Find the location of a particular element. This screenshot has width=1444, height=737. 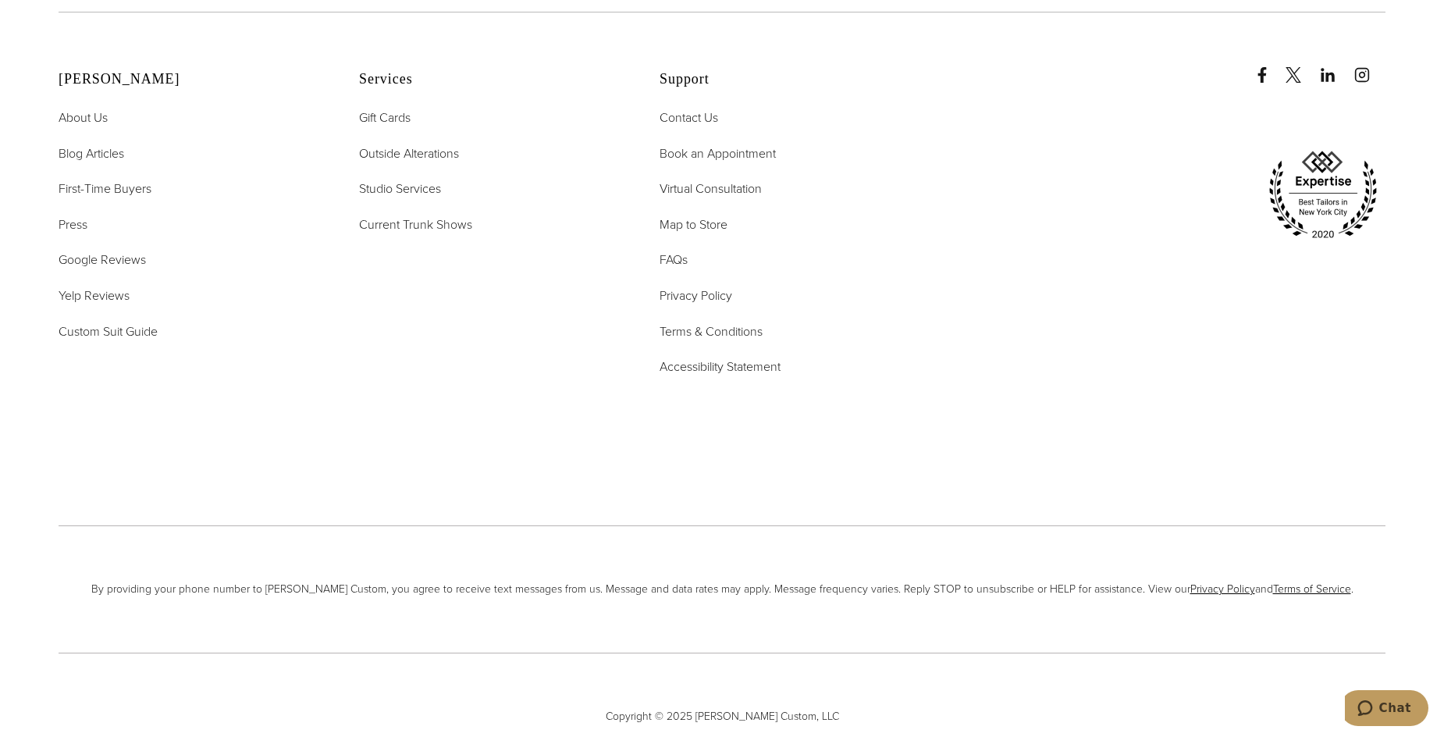

span: Custom Suit Guide is located at coordinates (108, 331).